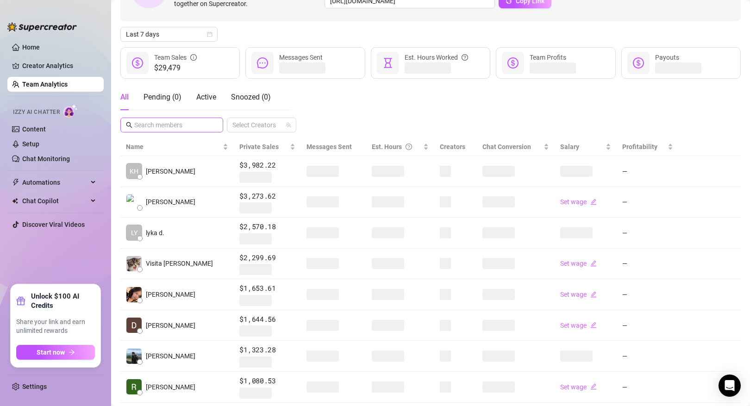 The height and width of the screenshot is (406, 750). What do you see at coordinates (436, 57) in the screenshot?
I see `div: Est. Hours Worked` at bounding box center [436, 57].